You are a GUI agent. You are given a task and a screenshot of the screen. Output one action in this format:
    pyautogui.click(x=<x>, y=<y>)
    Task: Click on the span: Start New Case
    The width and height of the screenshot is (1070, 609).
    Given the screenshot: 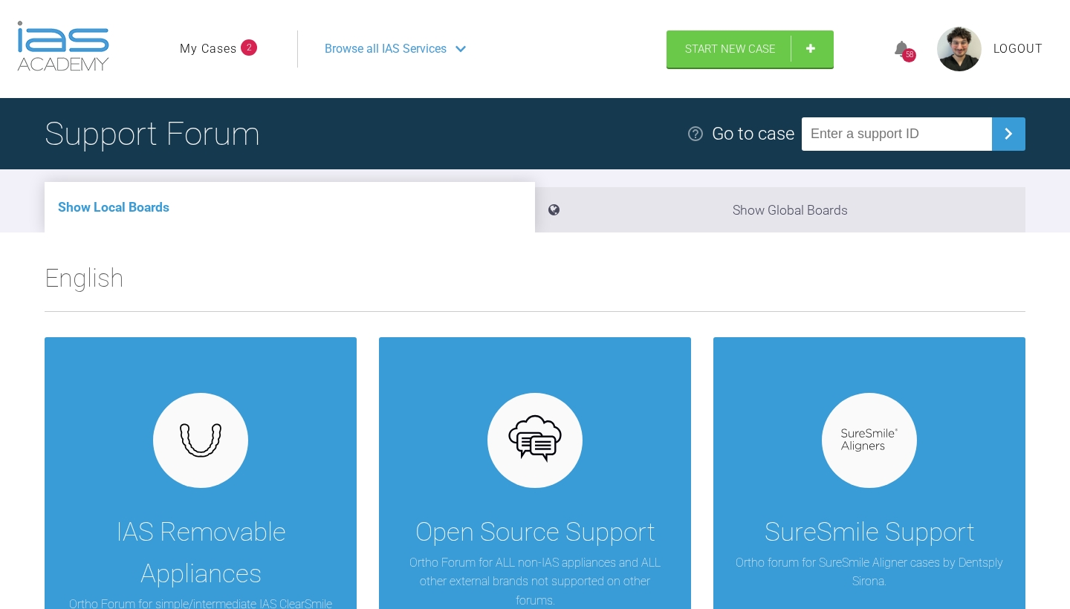 What is the action you would take?
    pyautogui.click(x=731, y=49)
    